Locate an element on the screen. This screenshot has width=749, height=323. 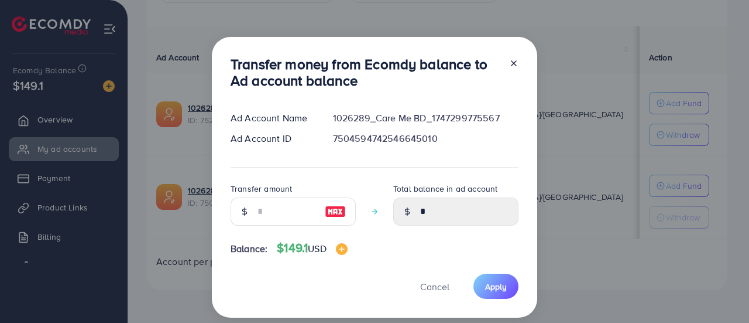
button: Apply is located at coordinates (496, 286).